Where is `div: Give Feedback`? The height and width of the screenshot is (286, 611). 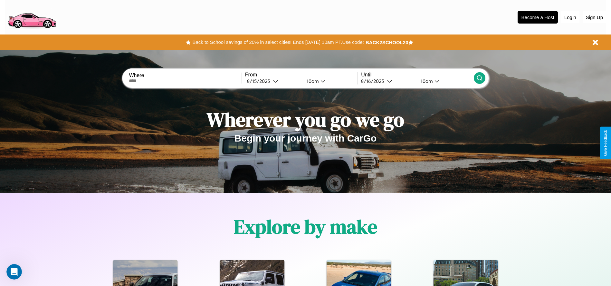 div: Give Feedback is located at coordinates (606, 143).